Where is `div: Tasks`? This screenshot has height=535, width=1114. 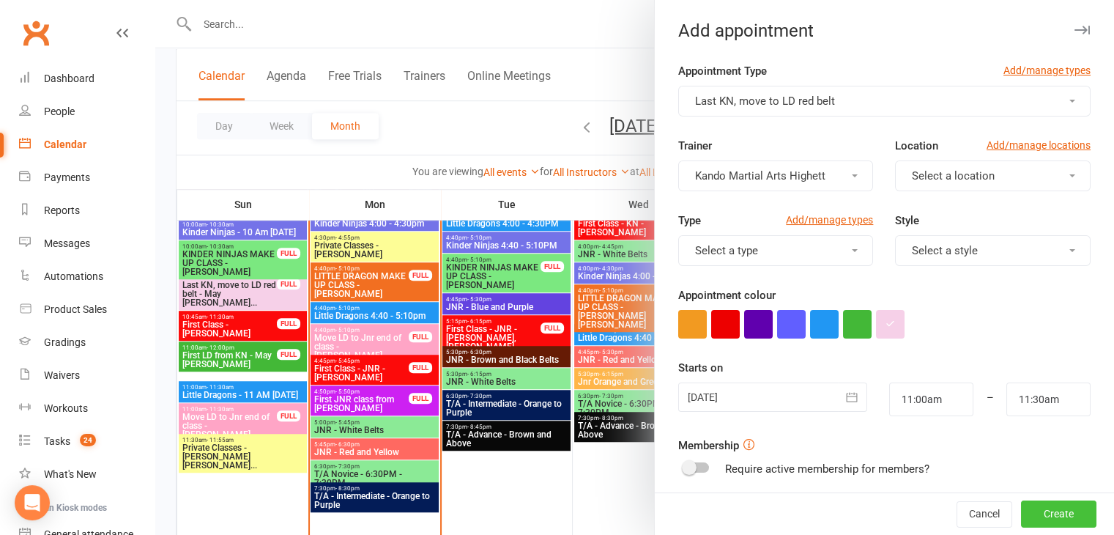 div: Tasks is located at coordinates (57, 441).